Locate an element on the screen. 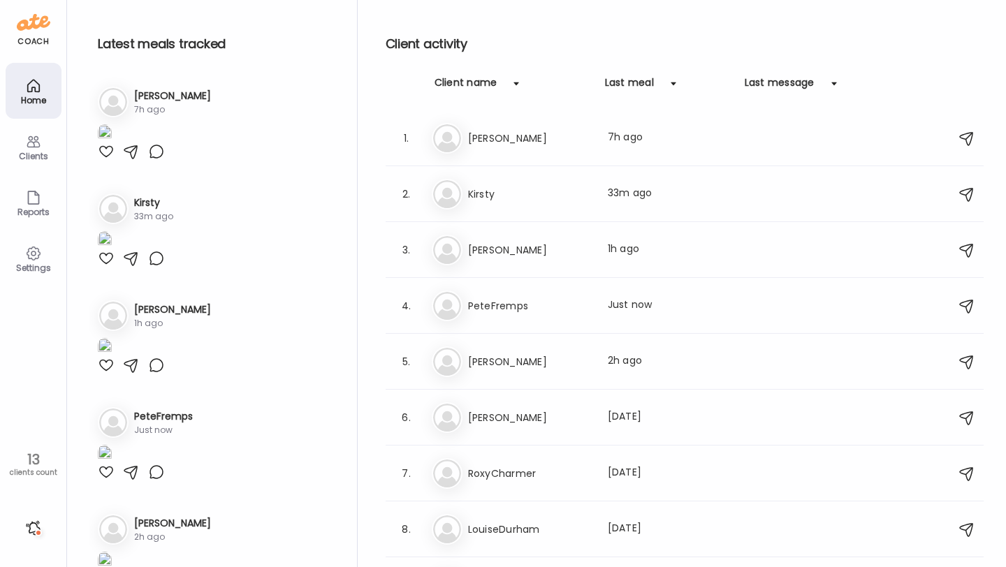 The image size is (1006, 567). div: Home is located at coordinates (34, 100).